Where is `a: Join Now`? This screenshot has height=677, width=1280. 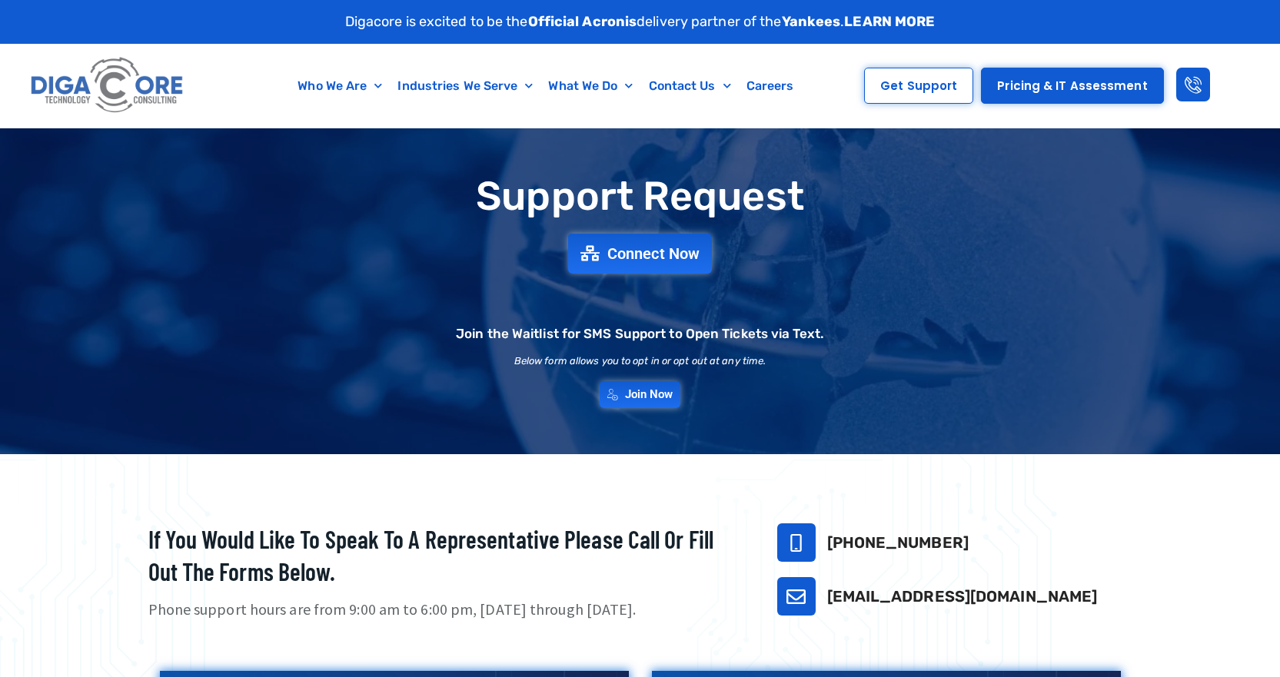
a: Join Now is located at coordinates (640, 394).